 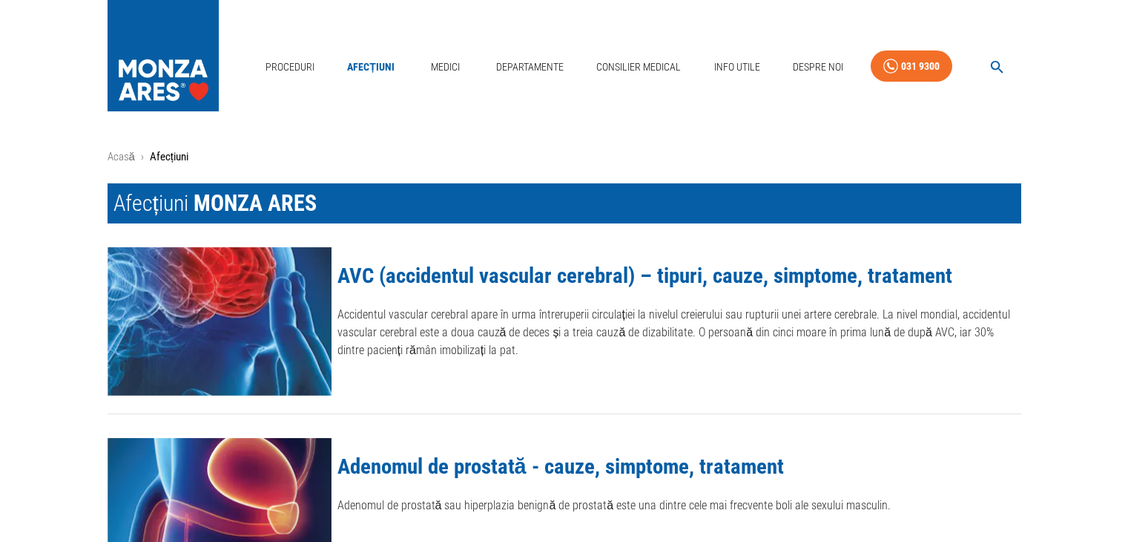 What do you see at coordinates (912, 66) in the screenshot?
I see `a: 031 9300` at bounding box center [912, 66].